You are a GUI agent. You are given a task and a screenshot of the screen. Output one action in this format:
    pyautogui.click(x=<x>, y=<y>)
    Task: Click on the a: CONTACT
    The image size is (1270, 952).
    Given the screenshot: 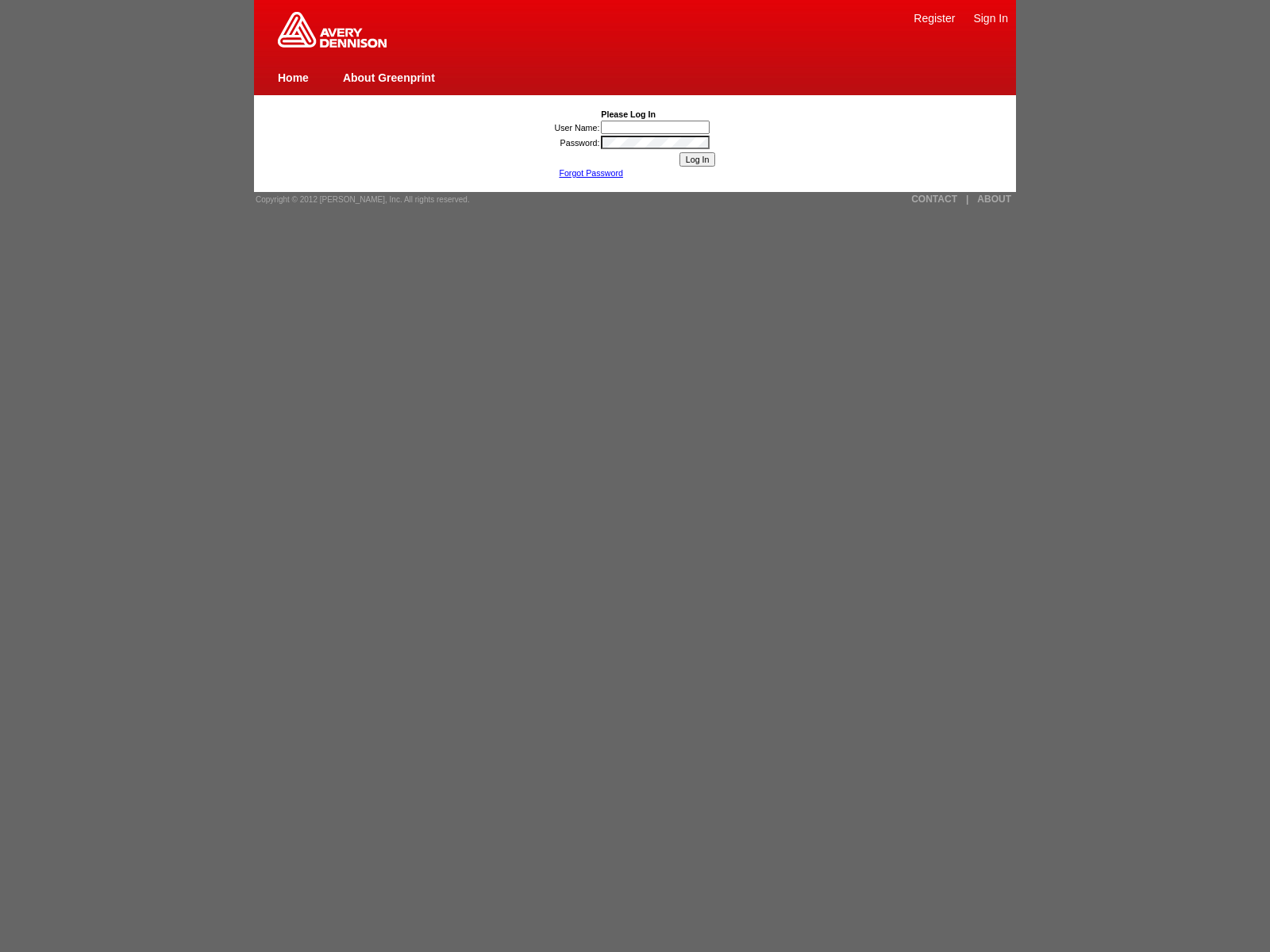 What is the action you would take?
    pyautogui.click(x=934, y=199)
    